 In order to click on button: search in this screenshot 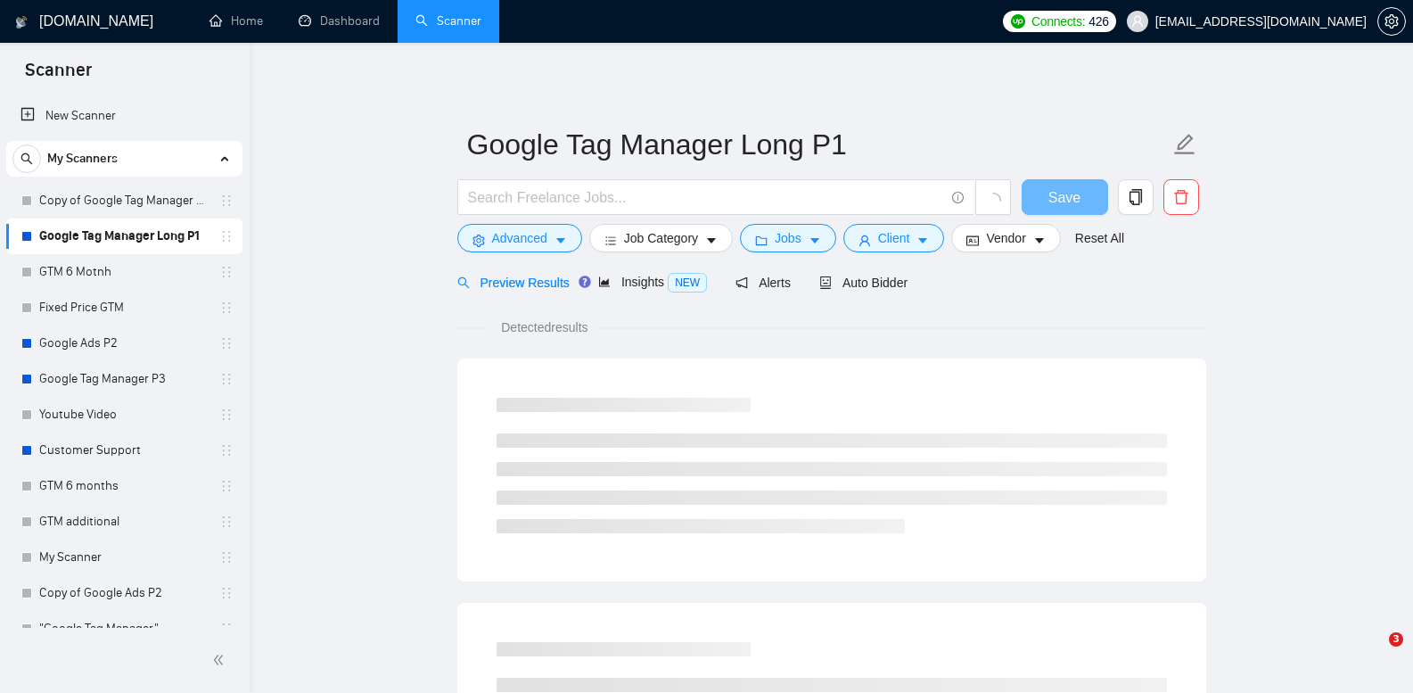, I will do `click(27, 159)`.